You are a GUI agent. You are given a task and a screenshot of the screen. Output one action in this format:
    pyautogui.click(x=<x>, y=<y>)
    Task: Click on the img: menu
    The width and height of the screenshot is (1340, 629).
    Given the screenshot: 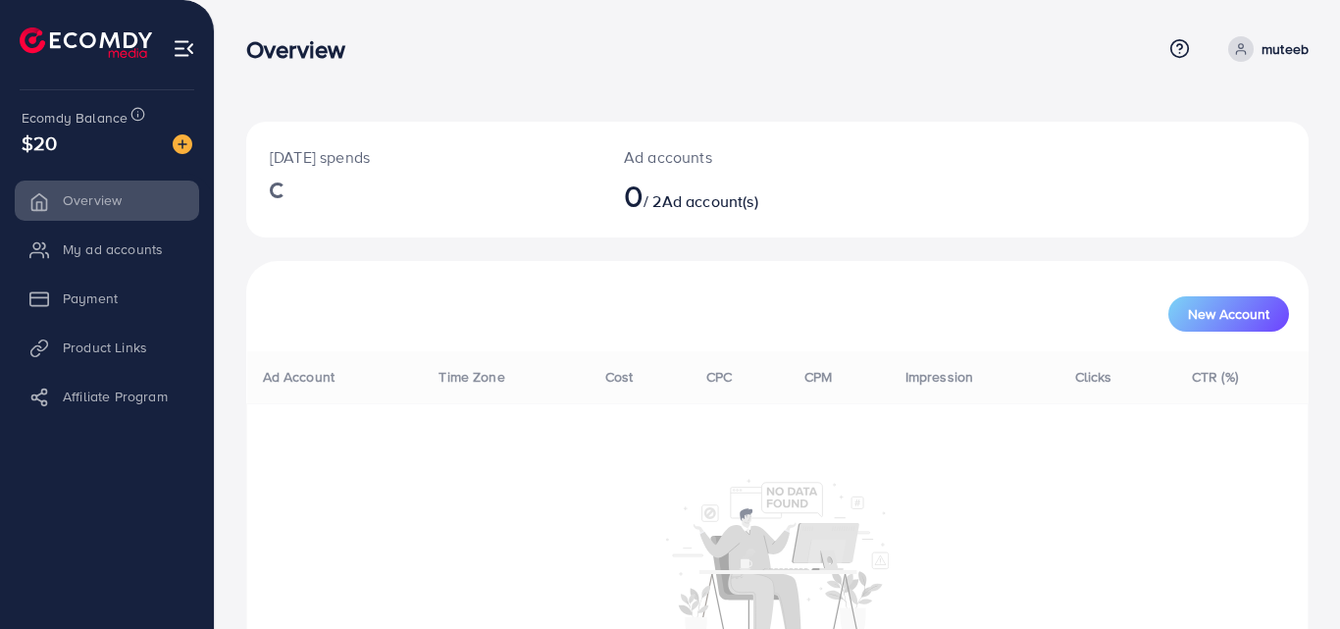 What is the action you would take?
    pyautogui.click(x=183, y=48)
    